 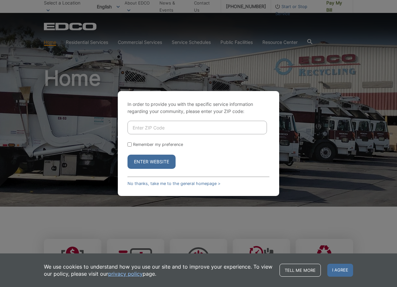 What do you see at coordinates (174, 183) in the screenshot?
I see `a: No thanks, take me to the general homepage >` at bounding box center [174, 183].